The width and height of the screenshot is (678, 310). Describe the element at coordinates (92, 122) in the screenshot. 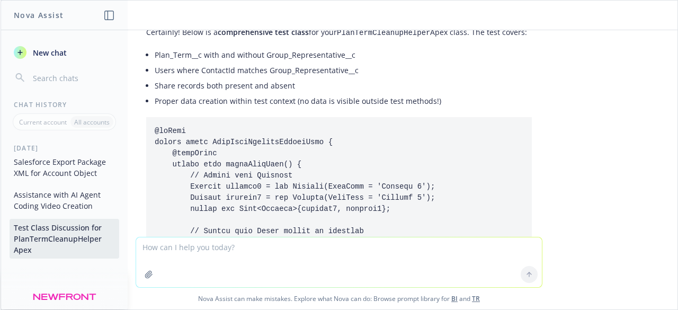

I see `p: All accounts` at that location.